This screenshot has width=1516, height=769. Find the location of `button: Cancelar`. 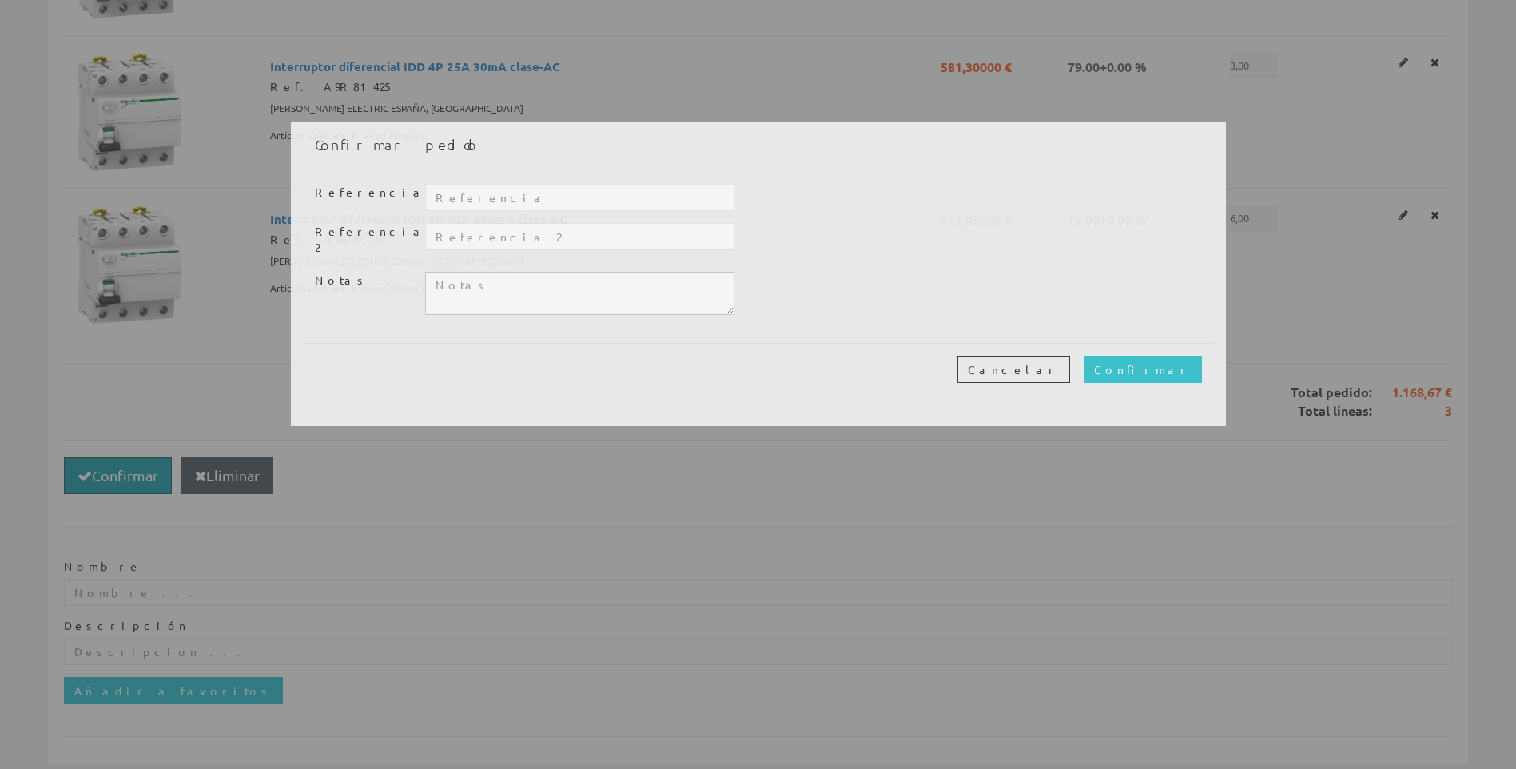

button: Cancelar is located at coordinates (1013, 369).